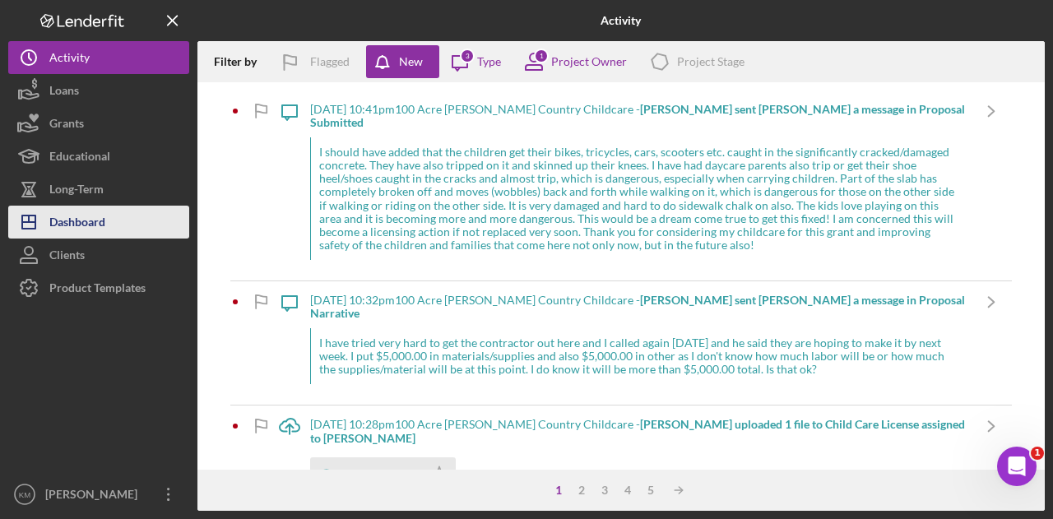 This screenshot has width=1053, height=519. I want to click on a: Product Templates, so click(99, 288).